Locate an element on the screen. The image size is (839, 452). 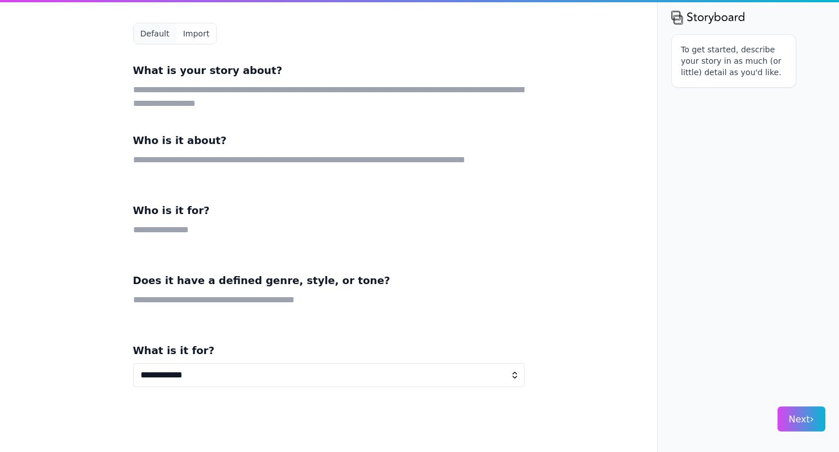
h3: Who is it for? is located at coordinates (329, 210).